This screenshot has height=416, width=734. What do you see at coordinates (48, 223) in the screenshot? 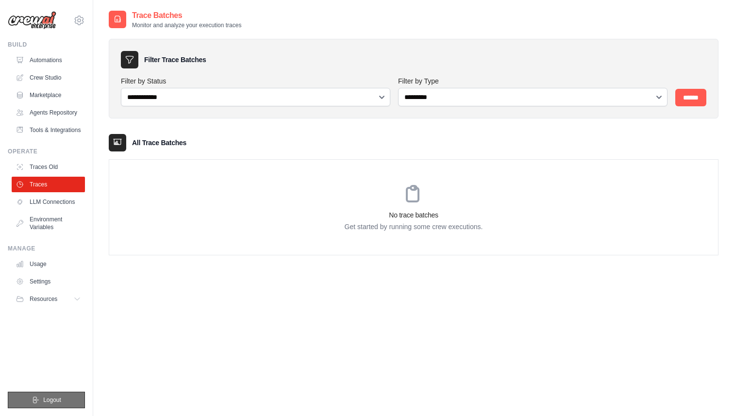
I see `a: Environment Variables` at bounding box center [48, 223].